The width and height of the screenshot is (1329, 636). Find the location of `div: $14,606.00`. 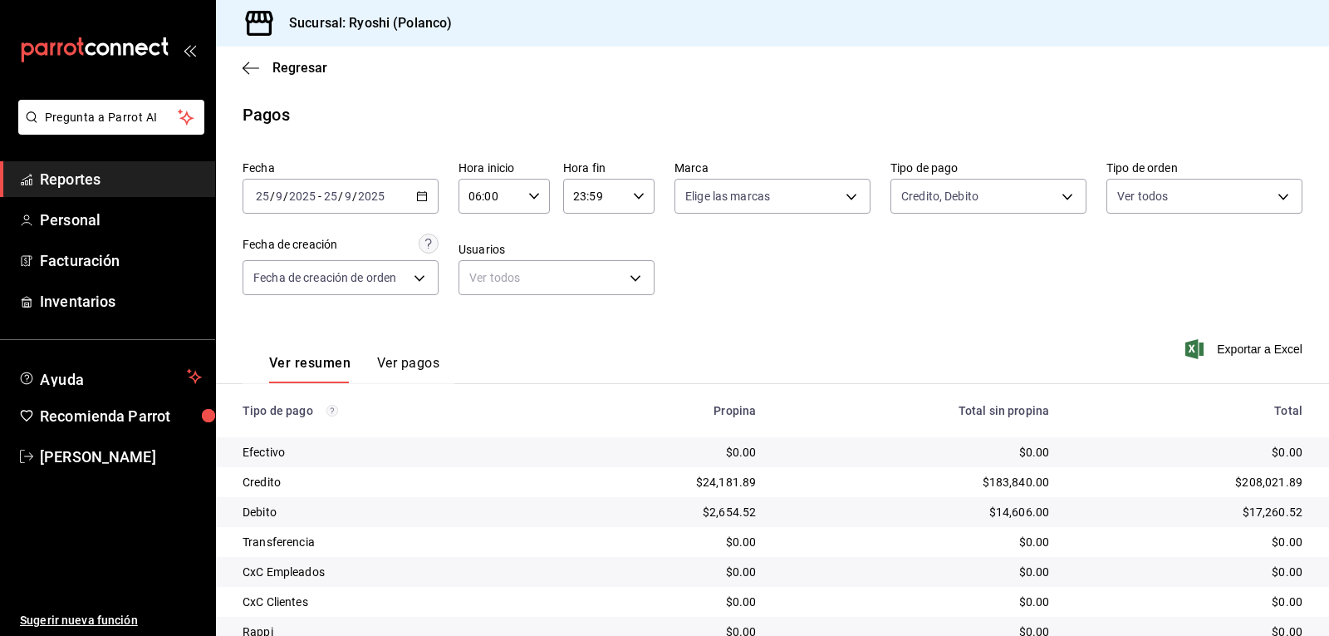

div: $14,606.00 is located at coordinates (916, 512).